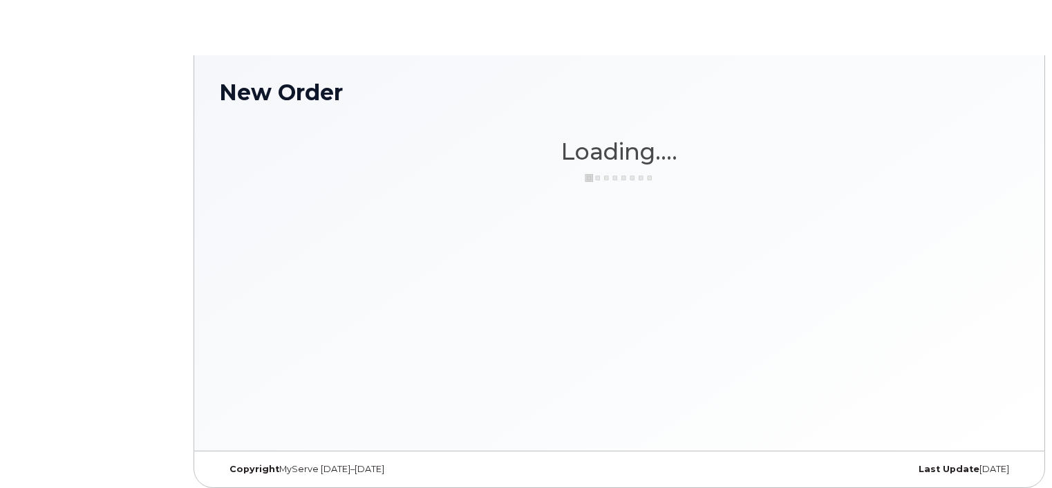  I want to click on img: ajax-loader-3a6953c30dc77f0bf724df975f13086db4f4c1262e45940f03d1251963f1bf2e.gif, so click(619, 178).